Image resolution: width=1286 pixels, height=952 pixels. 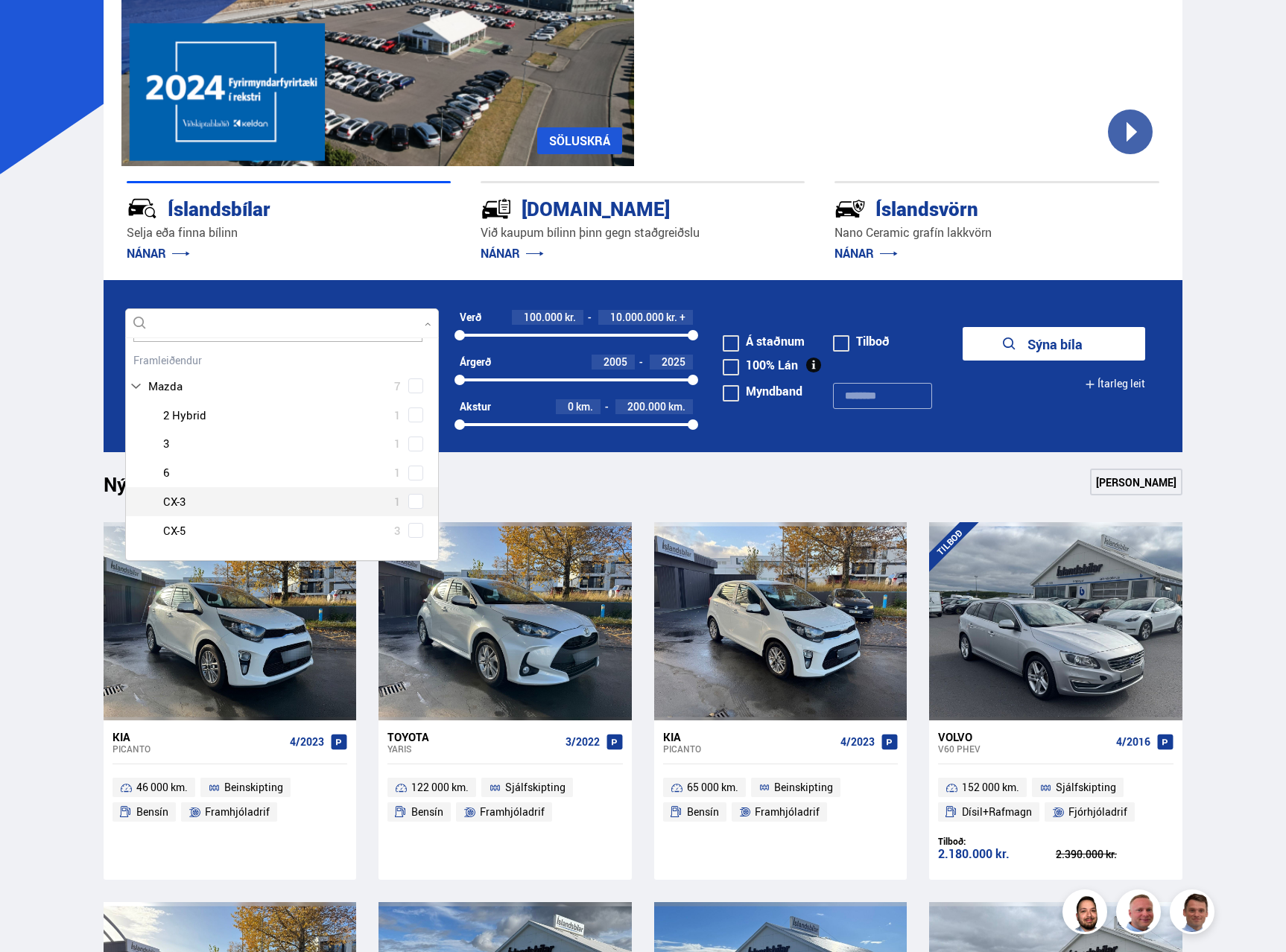 What do you see at coordinates (288, 232) in the screenshot?
I see `p: Selja eða finna bílinn` at bounding box center [288, 232].